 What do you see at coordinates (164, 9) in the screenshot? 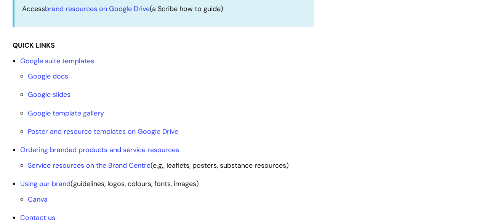
I see `p: Access (a Scribe how to guide)` at bounding box center [164, 9].